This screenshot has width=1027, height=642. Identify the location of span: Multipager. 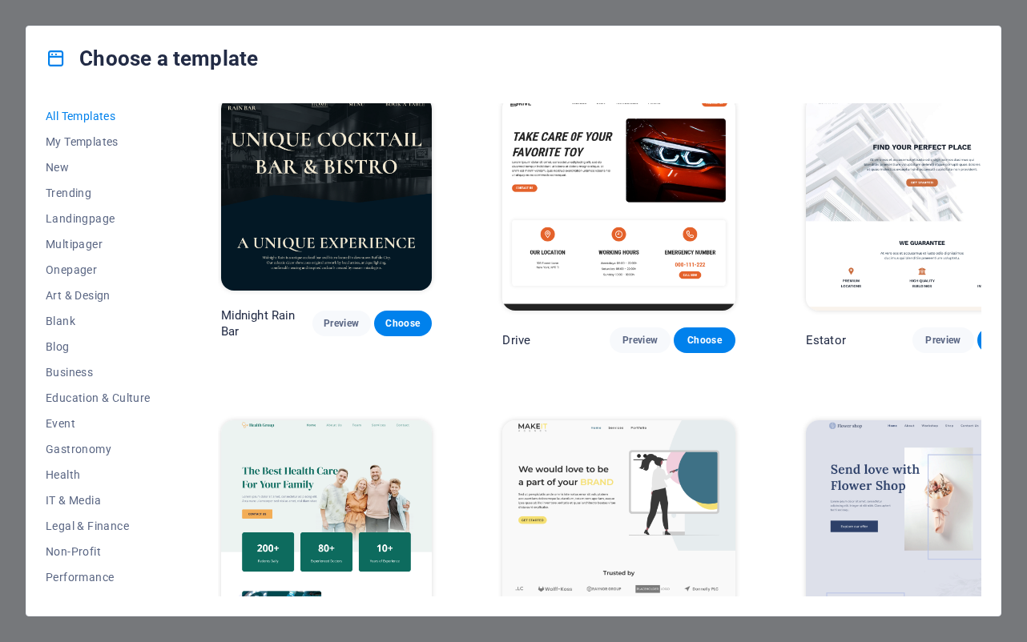
(98, 244).